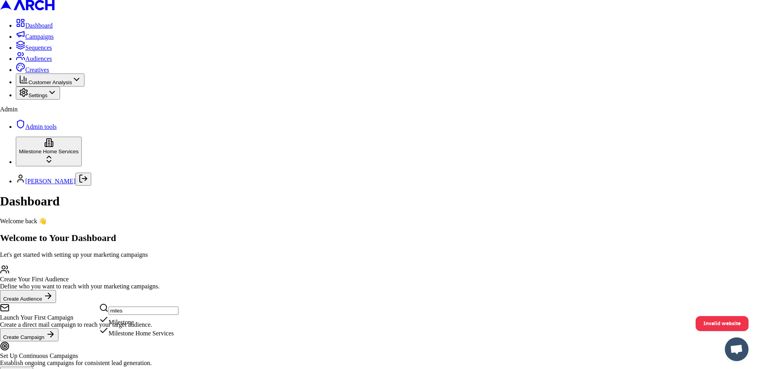 The image size is (758, 369). I want to click on button: Log out, so click(83, 179).